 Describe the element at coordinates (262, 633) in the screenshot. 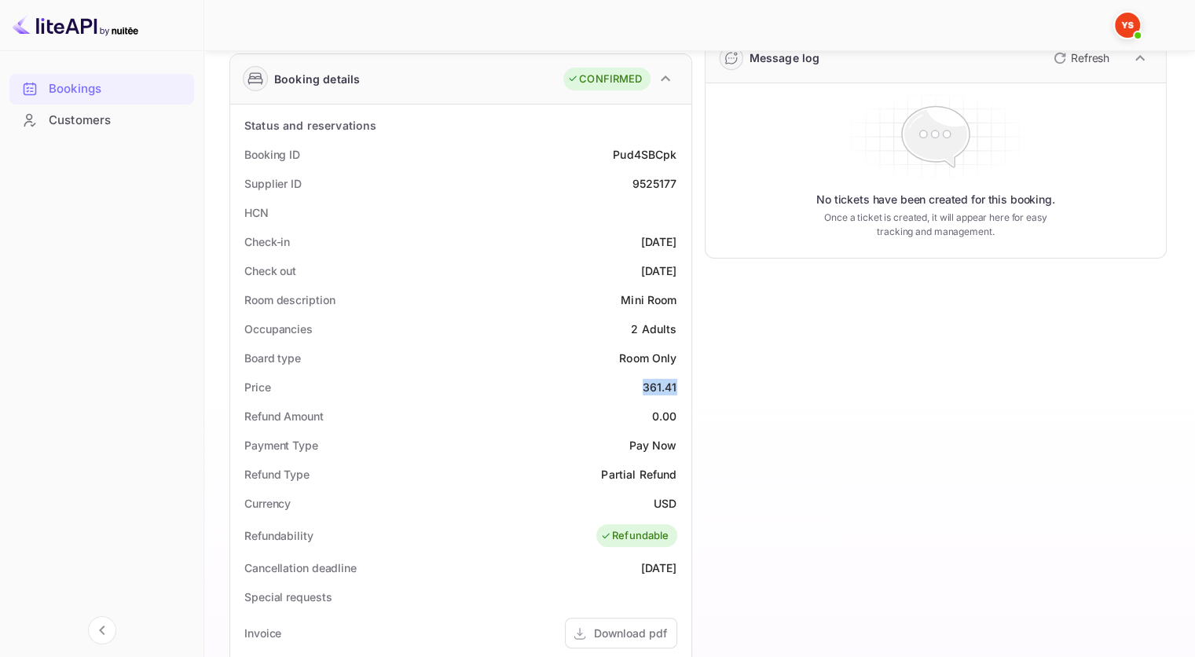

I see `div: Invoice` at that location.